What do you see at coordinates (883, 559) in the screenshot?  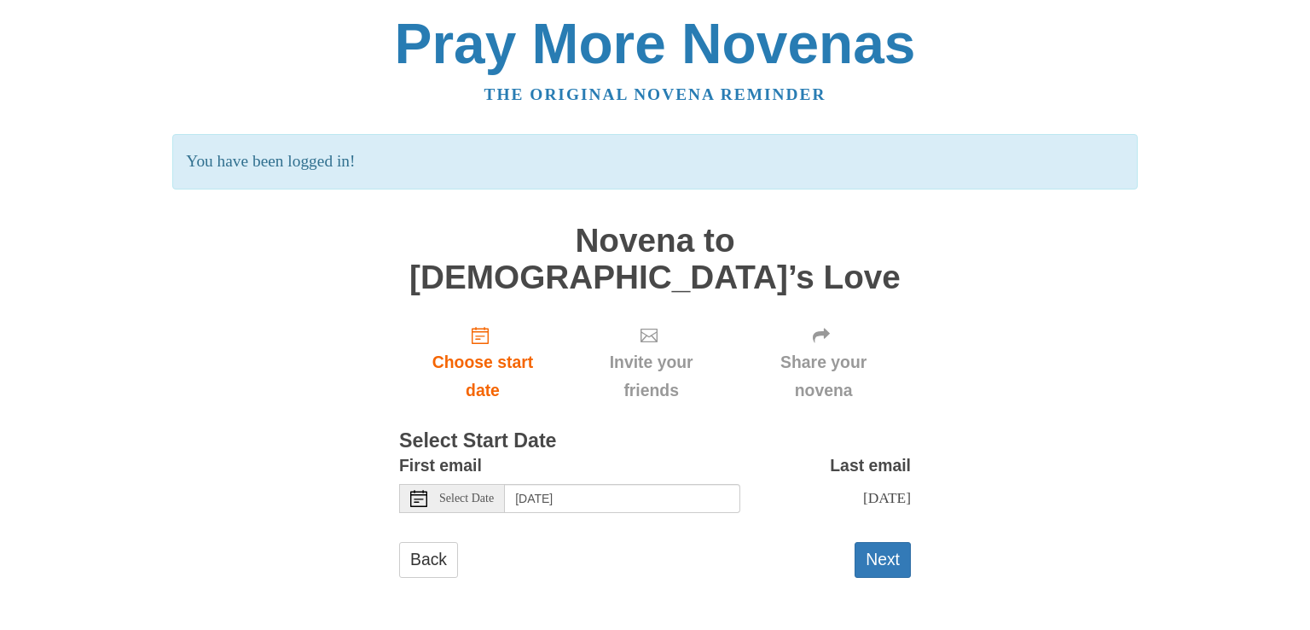 I see `button: Next` at bounding box center [883, 559].